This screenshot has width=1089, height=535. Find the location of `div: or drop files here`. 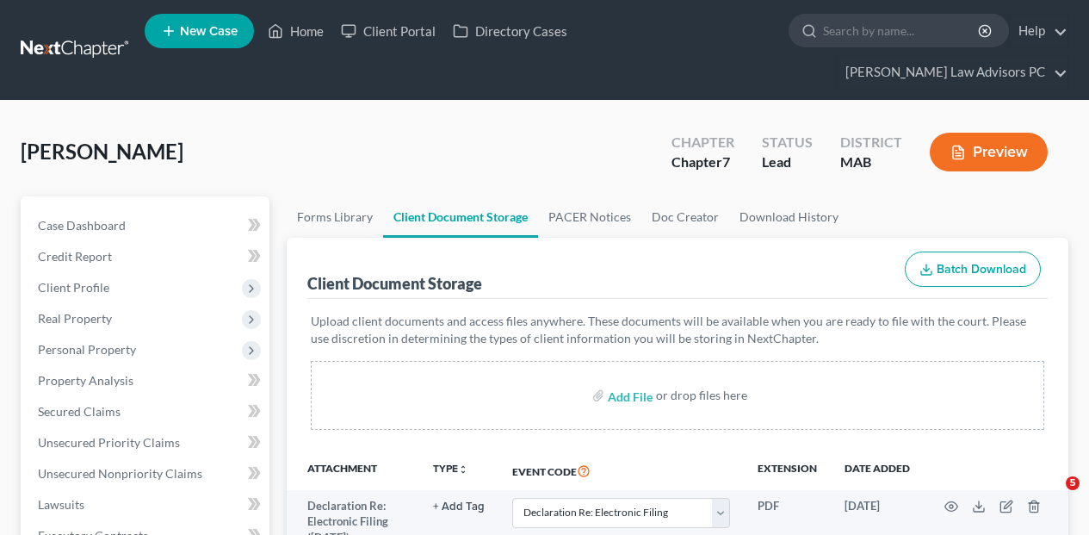

div: or drop files here is located at coordinates (702, 395).